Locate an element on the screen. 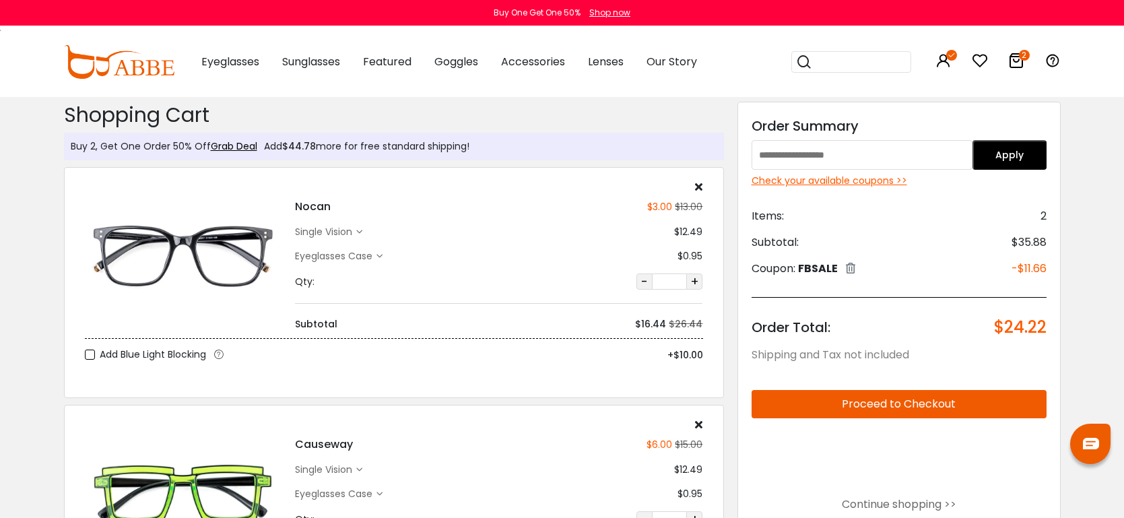  span: Accessories is located at coordinates (533, 61).